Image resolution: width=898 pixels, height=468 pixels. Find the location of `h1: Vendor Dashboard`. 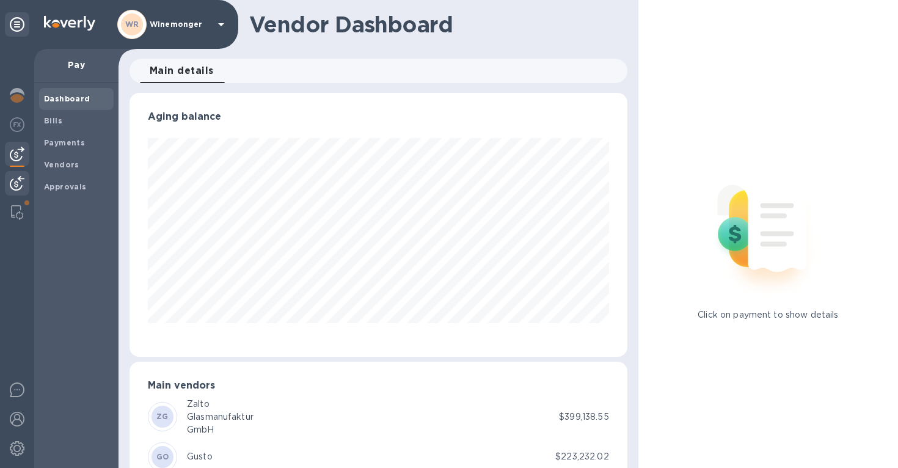

h1: Vendor Dashboard is located at coordinates (434, 24).